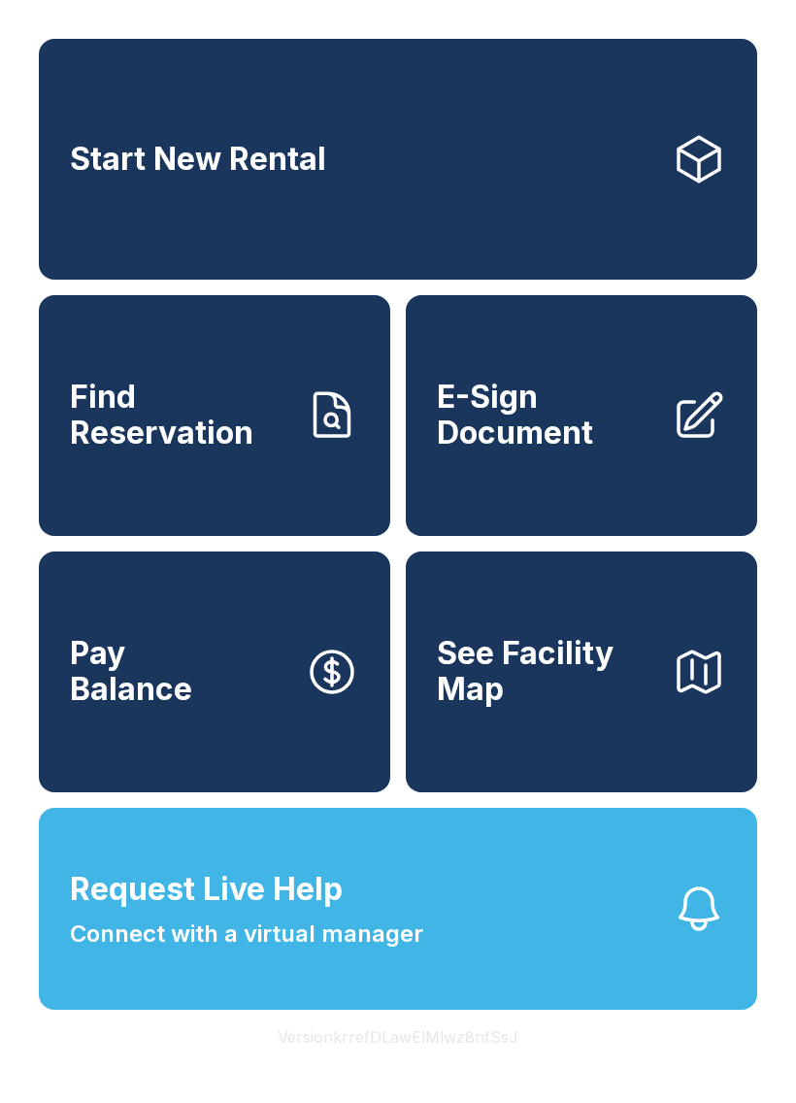  What do you see at coordinates (215, 672) in the screenshot?
I see `button: PayBalance` at bounding box center [215, 672].